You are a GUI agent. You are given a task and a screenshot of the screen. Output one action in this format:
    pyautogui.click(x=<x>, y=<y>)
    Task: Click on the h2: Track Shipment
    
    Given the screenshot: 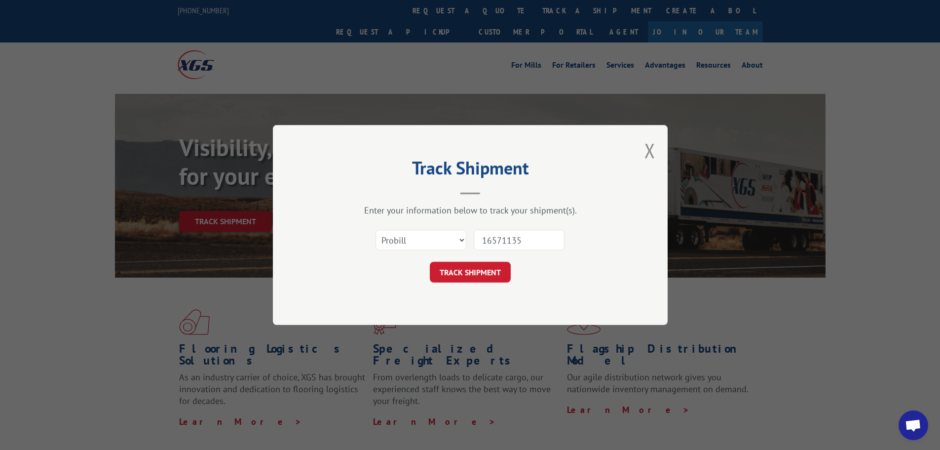 What is the action you would take?
    pyautogui.click(x=470, y=170)
    